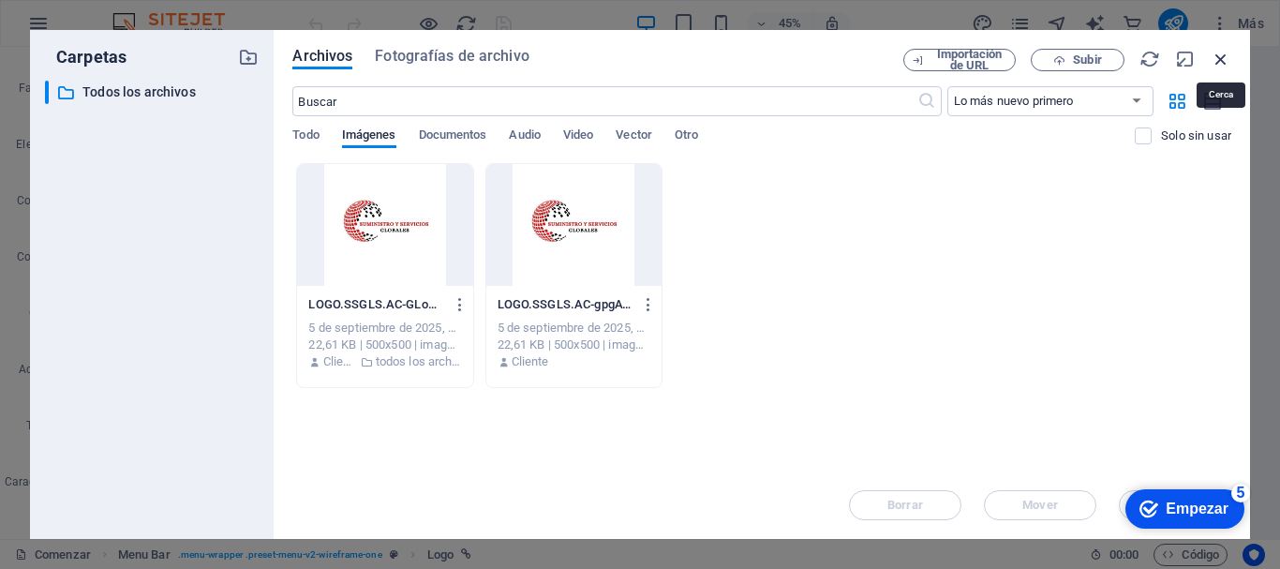  Describe the element at coordinates (1196, 135) in the screenshot. I see `font: Solo sin usar` at that location.